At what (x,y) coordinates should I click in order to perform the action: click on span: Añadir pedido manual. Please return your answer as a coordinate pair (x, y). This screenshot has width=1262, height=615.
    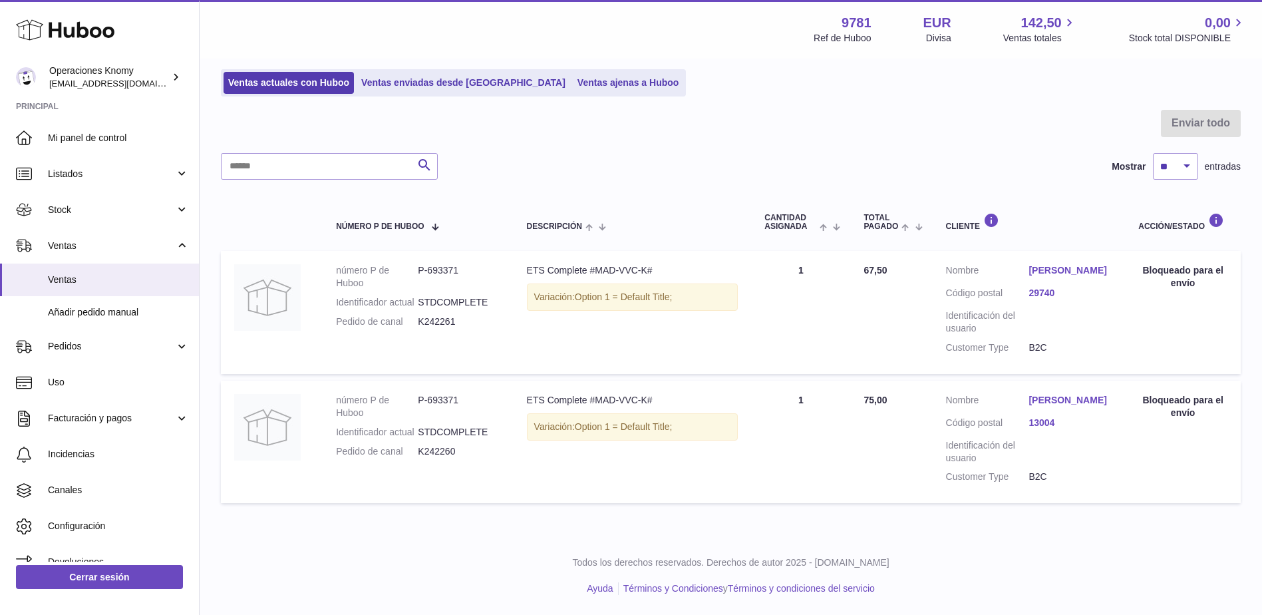
    Looking at the image, I should click on (118, 312).